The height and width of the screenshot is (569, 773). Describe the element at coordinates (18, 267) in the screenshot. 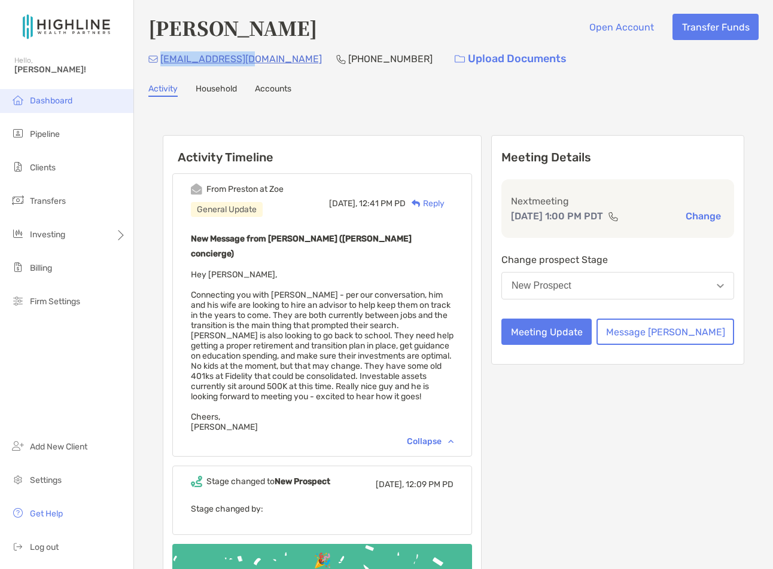

I see `img: billing icon` at that location.